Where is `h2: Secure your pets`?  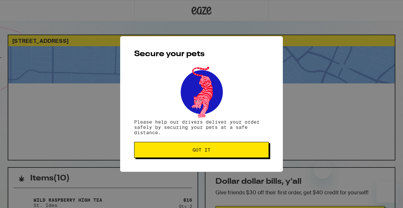 h2: Secure your pets is located at coordinates (202, 54).